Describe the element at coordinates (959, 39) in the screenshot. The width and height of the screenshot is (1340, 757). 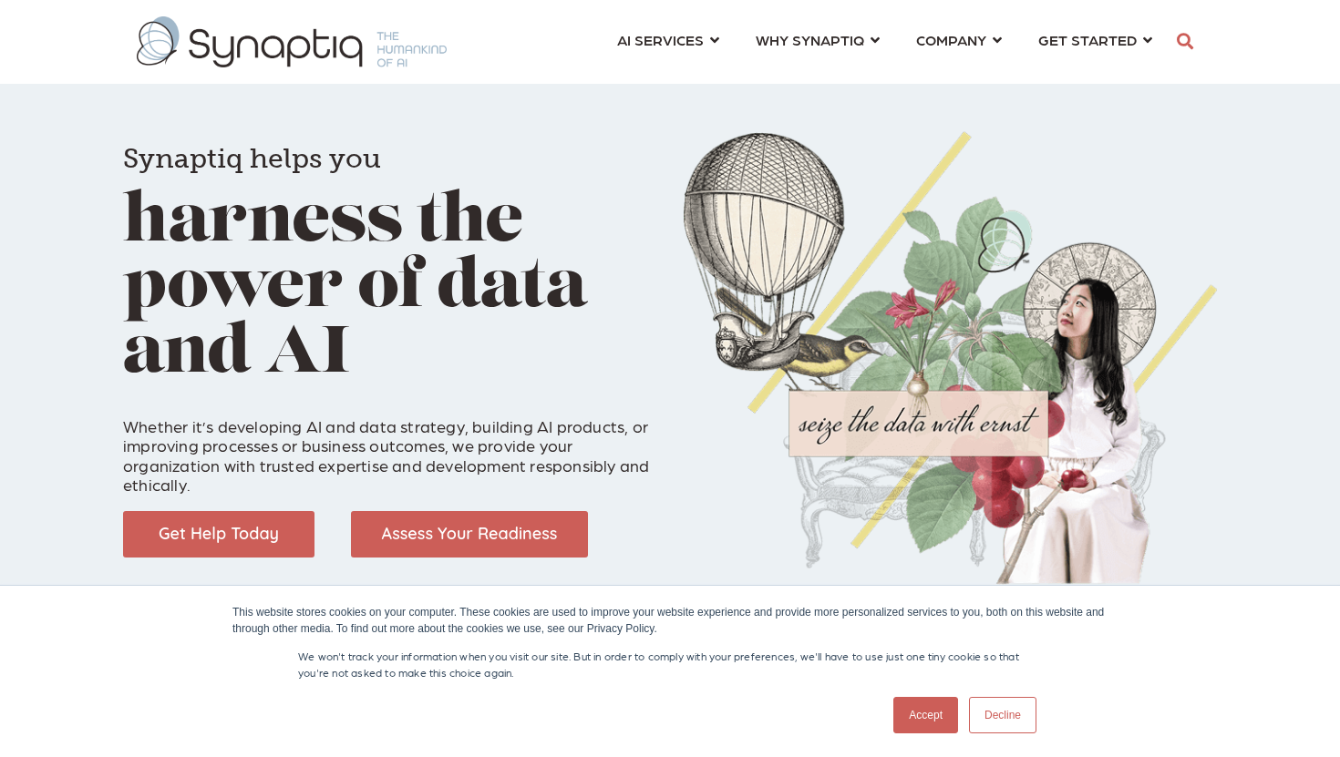
I see `a: COMPANY` at that location.